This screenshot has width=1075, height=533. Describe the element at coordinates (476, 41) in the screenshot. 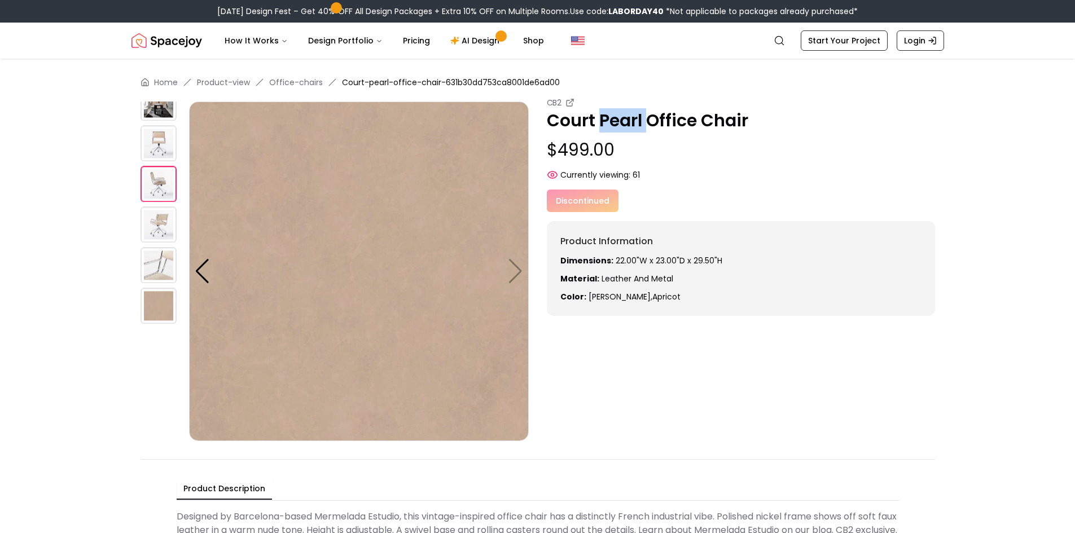

I see `a: AI Design` at that location.